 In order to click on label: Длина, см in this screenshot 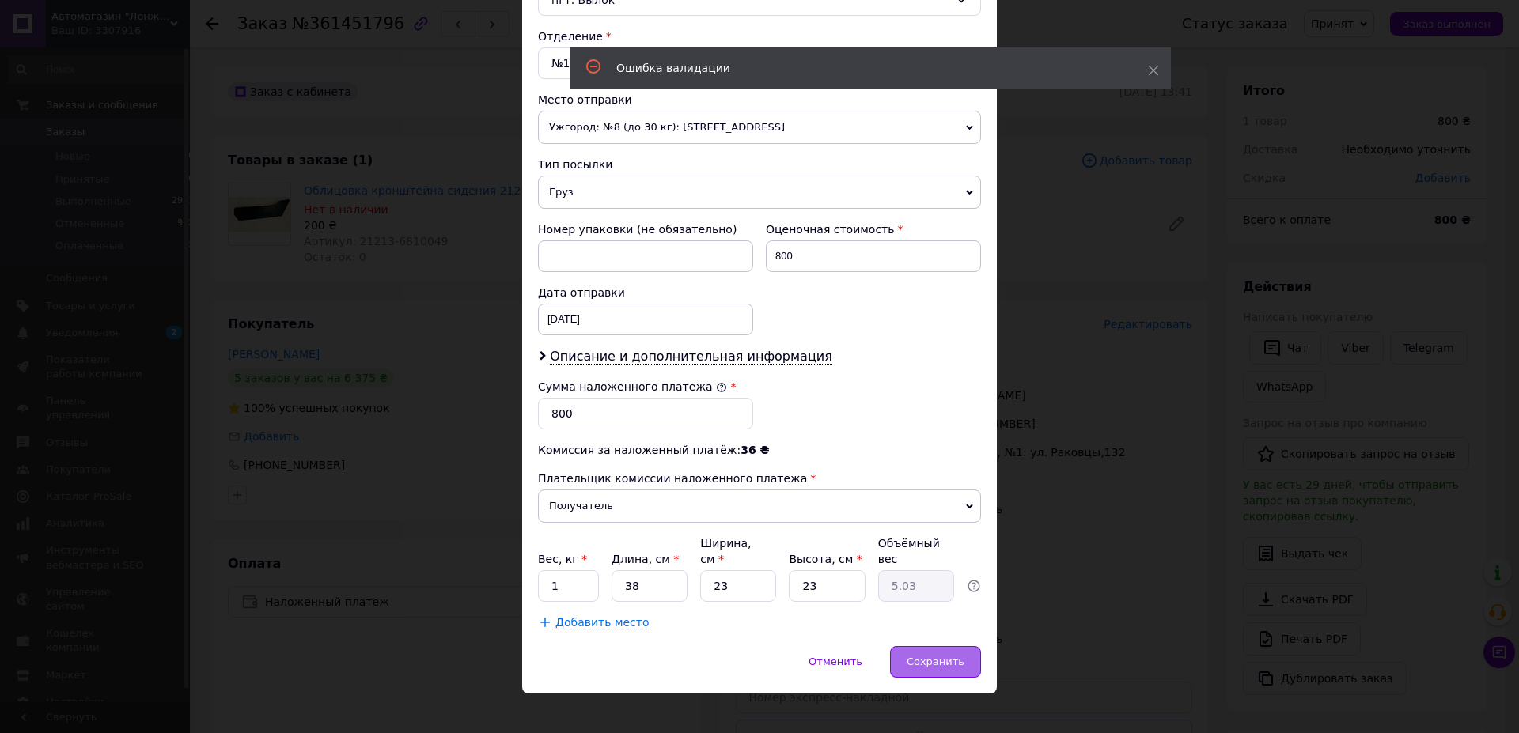, I will do `click(645, 559)`.